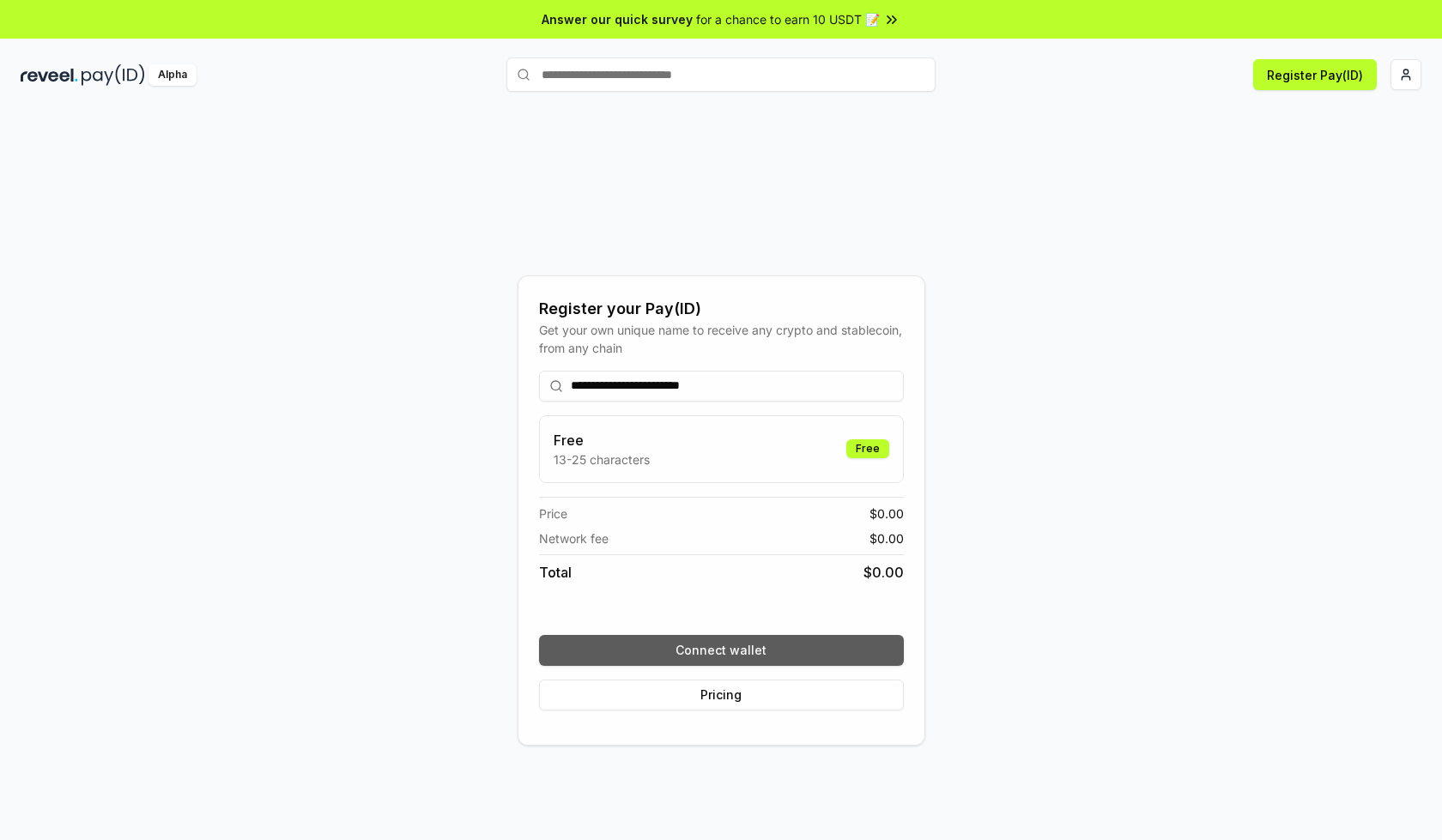 This screenshot has width=1442, height=840. What do you see at coordinates (721, 309) in the screenshot?
I see `div: Register your Pay(ID)` at bounding box center [721, 309].